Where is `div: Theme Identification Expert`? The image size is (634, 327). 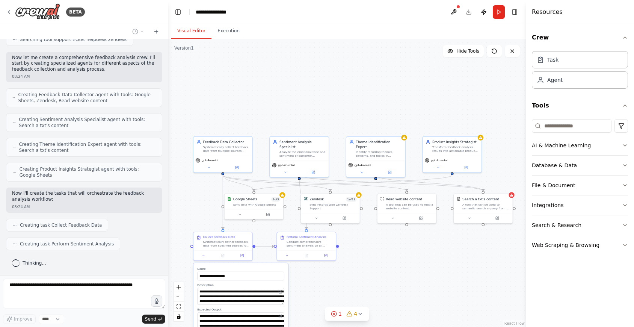
div: Theme Identification Expert is located at coordinates (379, 144).